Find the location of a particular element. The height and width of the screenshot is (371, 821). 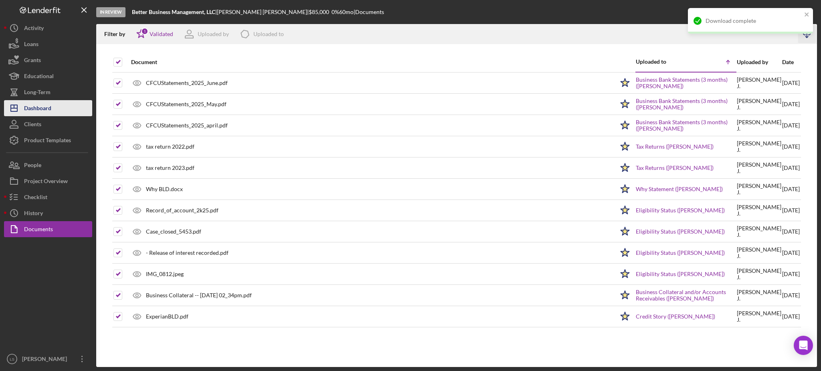

a: Checklist is located at coordinates (48, 197).